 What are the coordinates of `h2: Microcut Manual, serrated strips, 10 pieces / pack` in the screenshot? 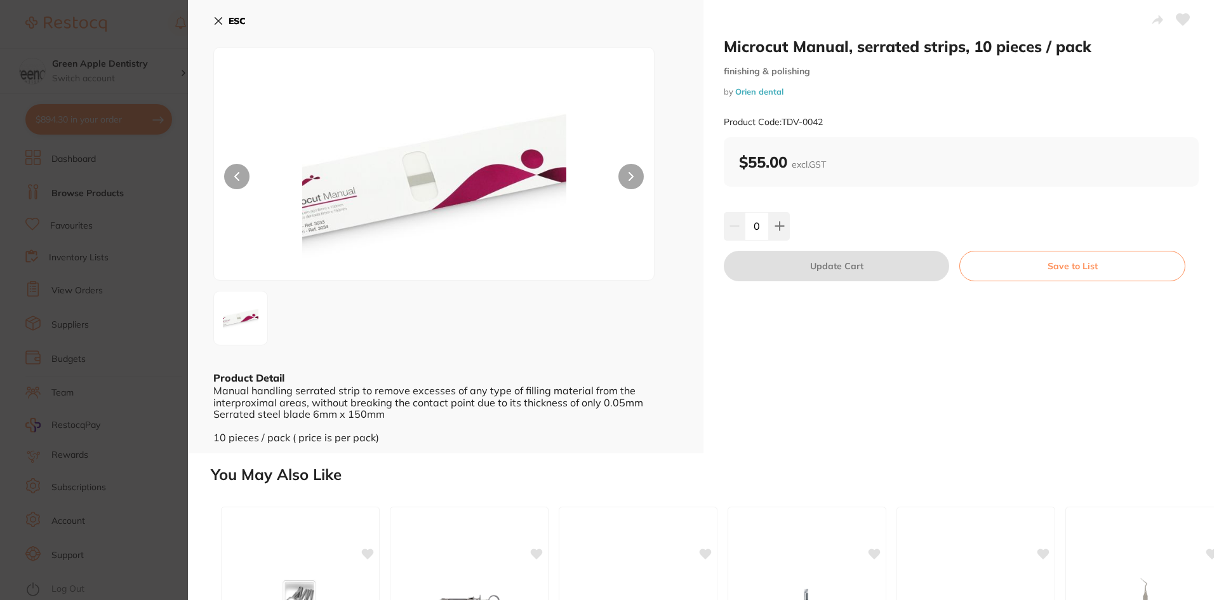 It's located at (961, 46).